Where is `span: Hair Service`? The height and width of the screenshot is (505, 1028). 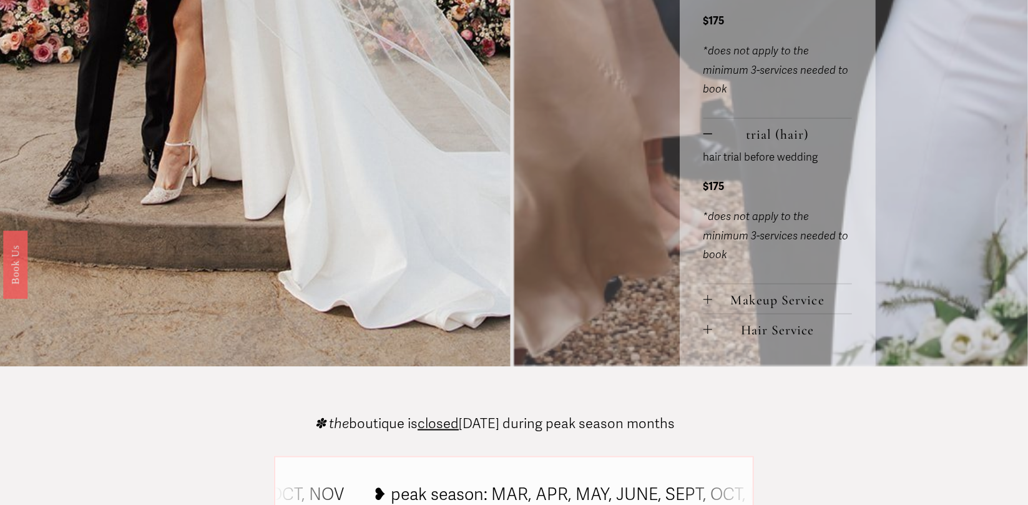
span: Hair Service is located at coordinates (782, 330).